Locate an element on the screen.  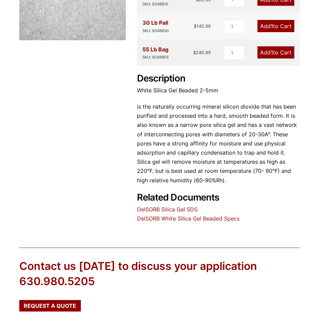
bdi: 145.99 is located at coordinates (202, 26).